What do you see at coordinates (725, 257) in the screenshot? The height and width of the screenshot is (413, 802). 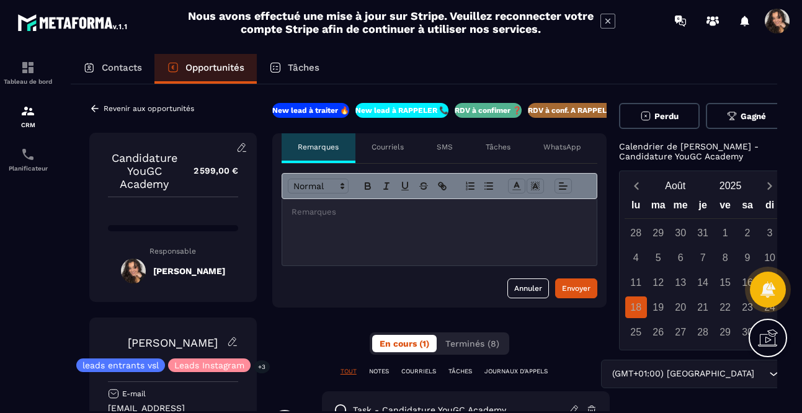 I see `div: 8` at bounding box center [725, 257].